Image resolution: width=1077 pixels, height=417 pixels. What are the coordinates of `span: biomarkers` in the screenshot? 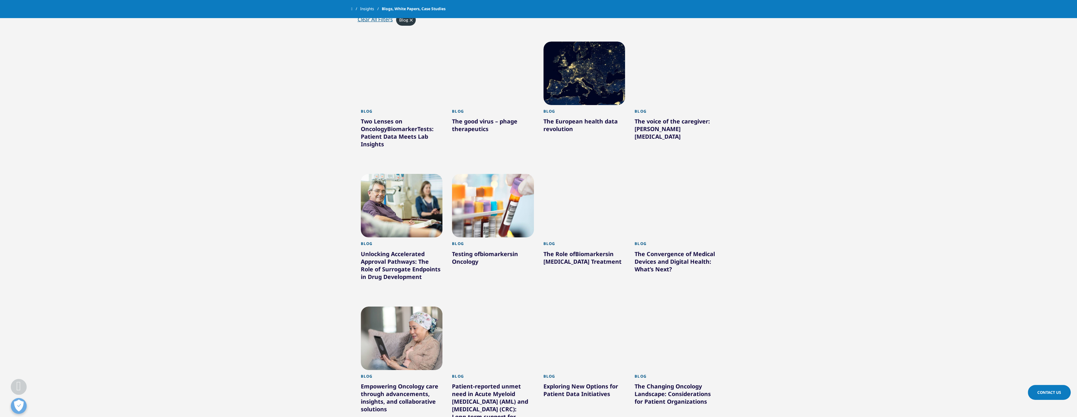 It's located at (496, 254).